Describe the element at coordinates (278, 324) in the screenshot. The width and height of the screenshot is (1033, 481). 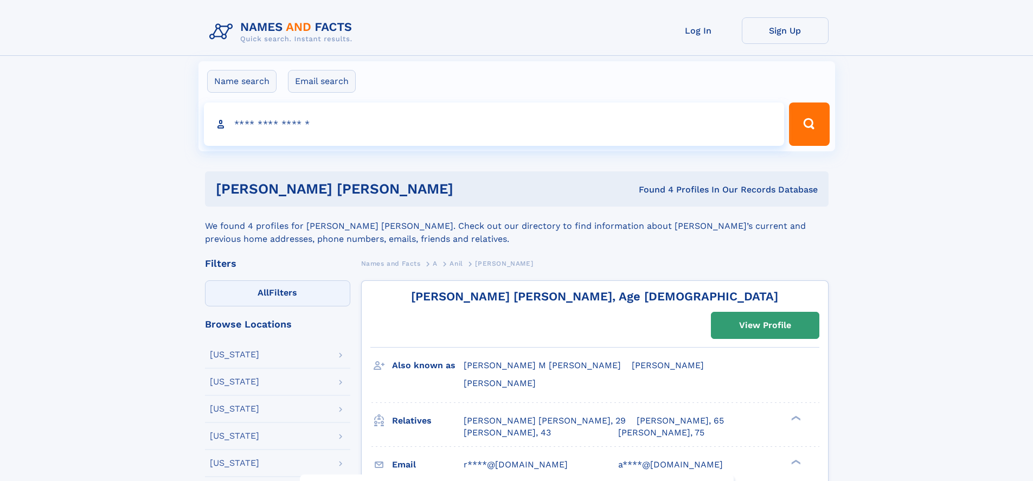
I see `div: Browse Locations` at that location.